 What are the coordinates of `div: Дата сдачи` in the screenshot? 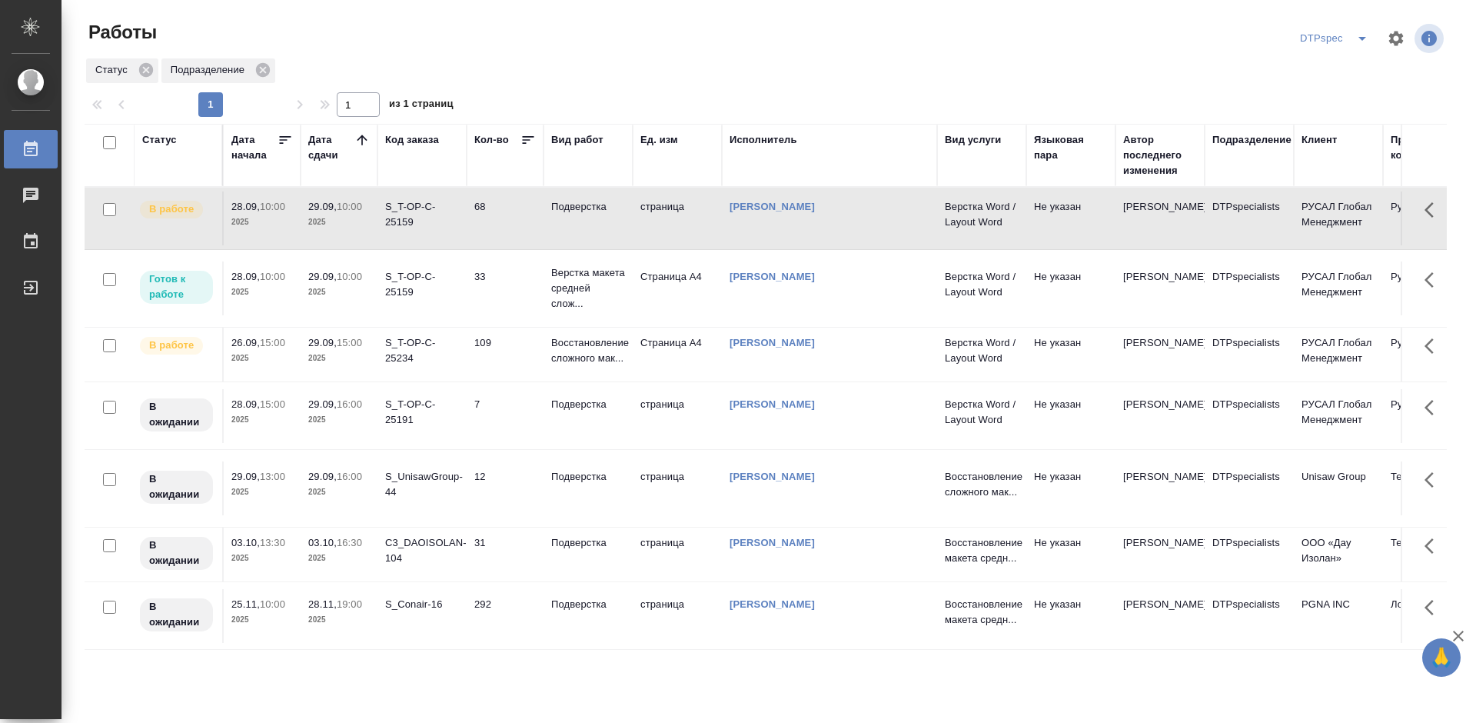 It's located at (331, 148).